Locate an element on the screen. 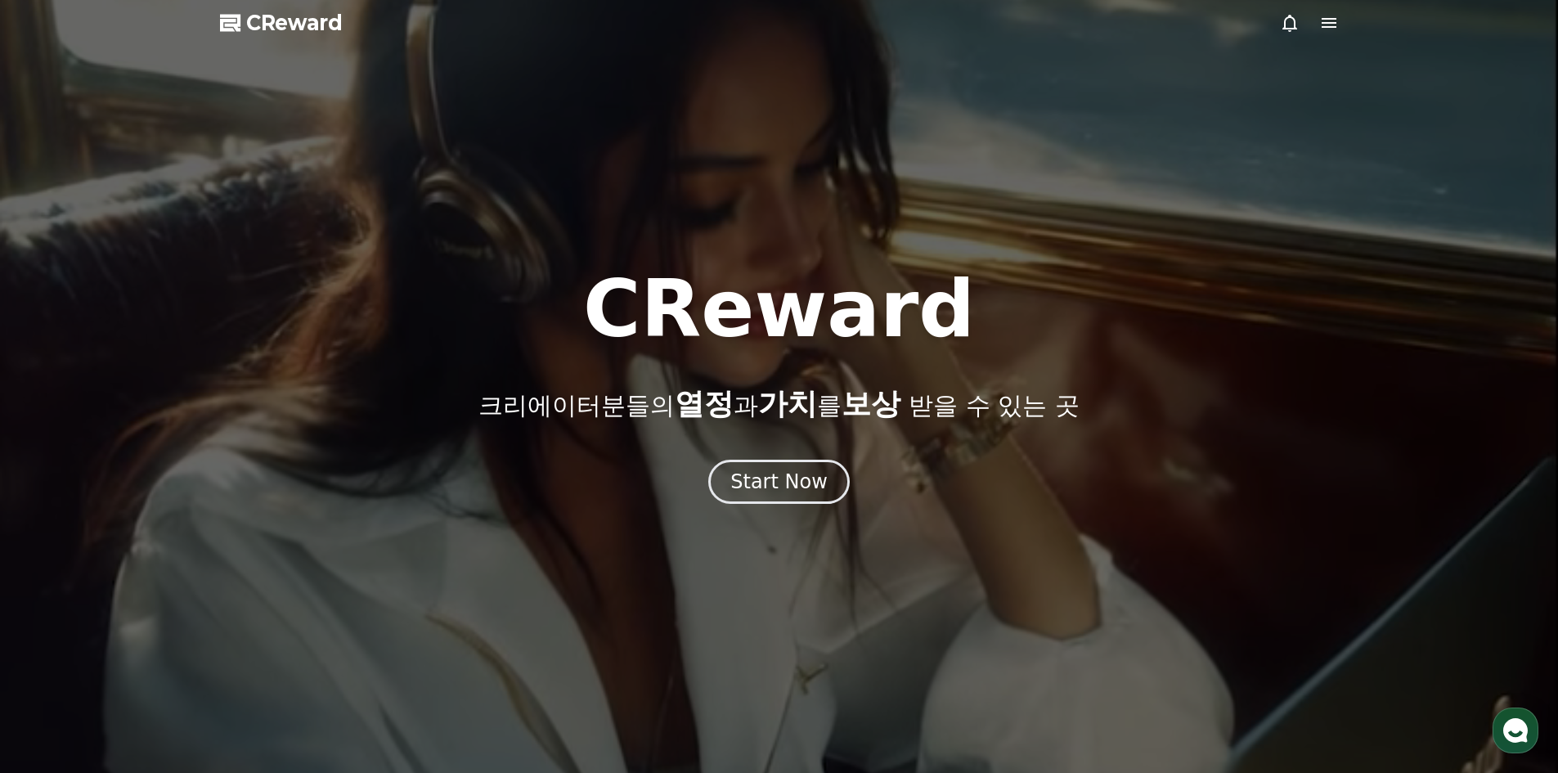  p: 크리에이터분들의 과 를 받을 수 있는 곳 is located at coordinates (779, 404).